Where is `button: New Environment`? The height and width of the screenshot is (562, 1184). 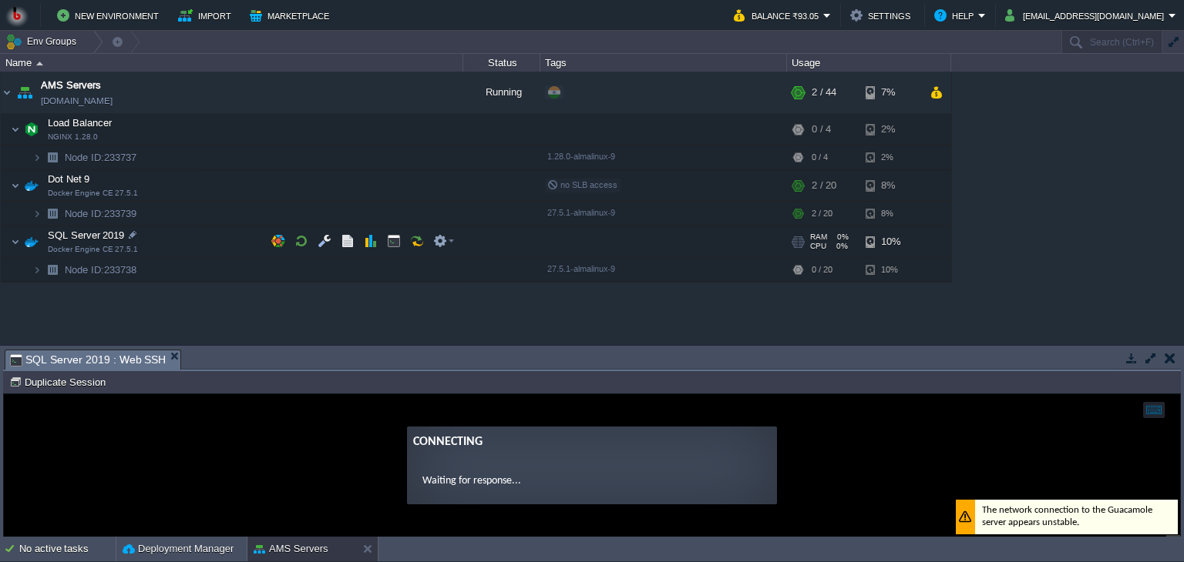
button: New Environment is located at coordinates (110, 15).